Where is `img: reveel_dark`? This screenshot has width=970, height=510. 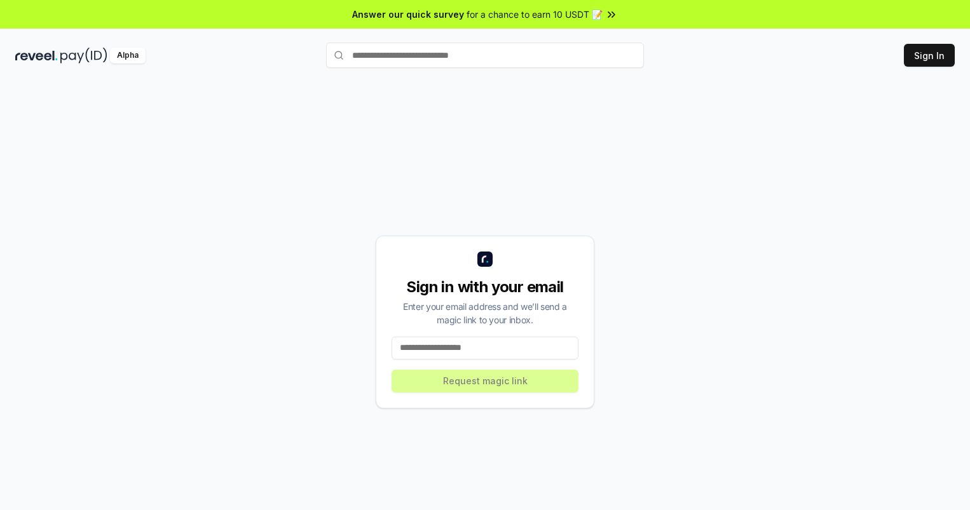
img: reveel_dark is located at coordinates (36, 55).